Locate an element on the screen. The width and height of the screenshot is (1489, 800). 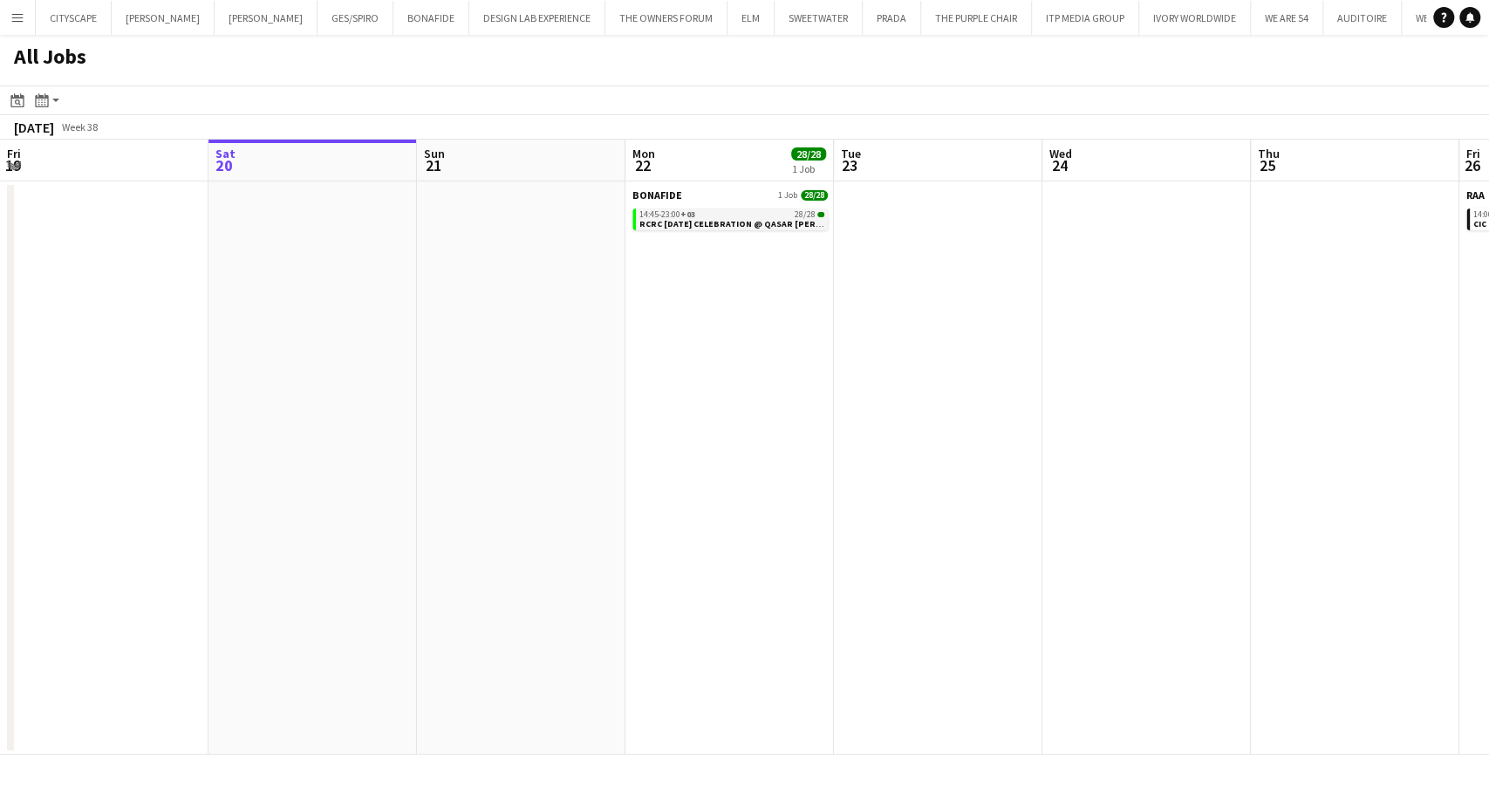
span: Thu is located at coordinates (1269, 154).